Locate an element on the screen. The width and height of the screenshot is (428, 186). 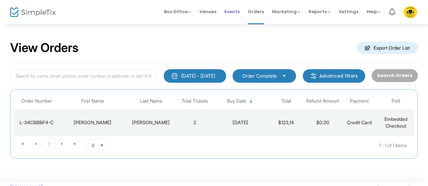
th: Total Tickets is located at coordinates (195, 101).